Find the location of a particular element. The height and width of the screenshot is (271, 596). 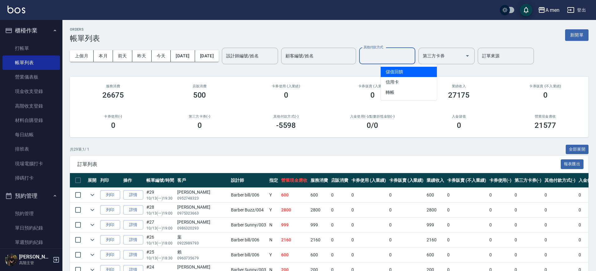

button: Open is located at coordinates (467, 56).